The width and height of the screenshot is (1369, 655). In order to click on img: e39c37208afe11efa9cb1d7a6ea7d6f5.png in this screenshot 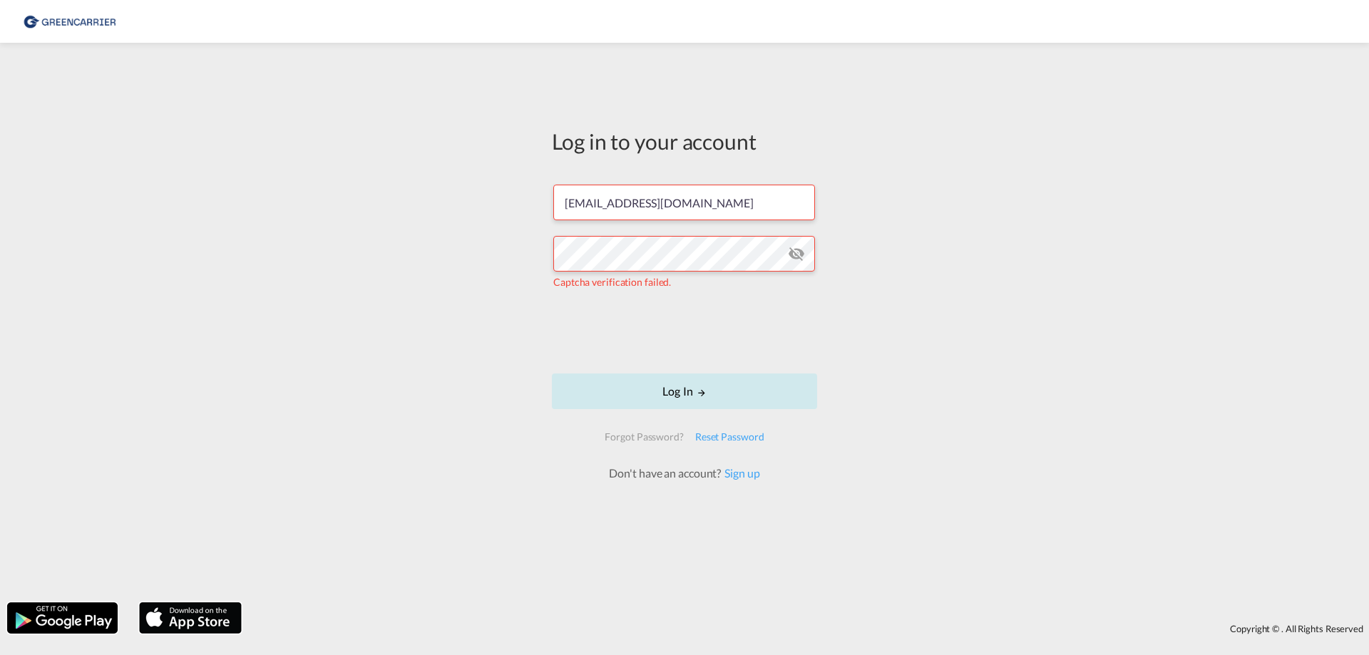, I will do `click(69, 21)`.